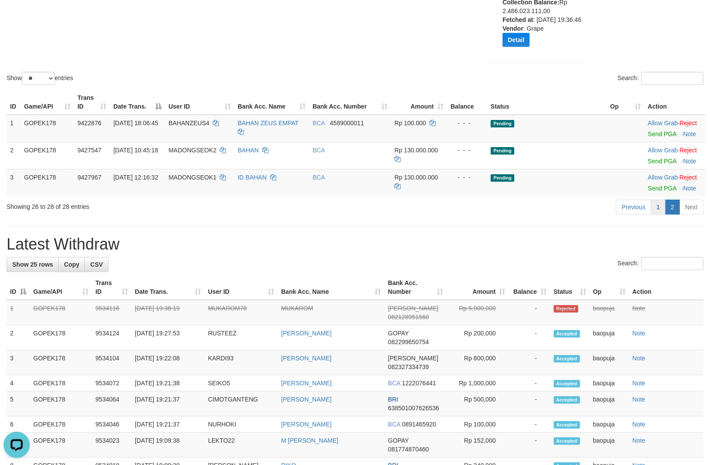 The height and width of the screenshot is (465, 710). Describe the element at coordinates (478, 313) in the screenshot. I see `td: Rp 5,000,000` at that location.